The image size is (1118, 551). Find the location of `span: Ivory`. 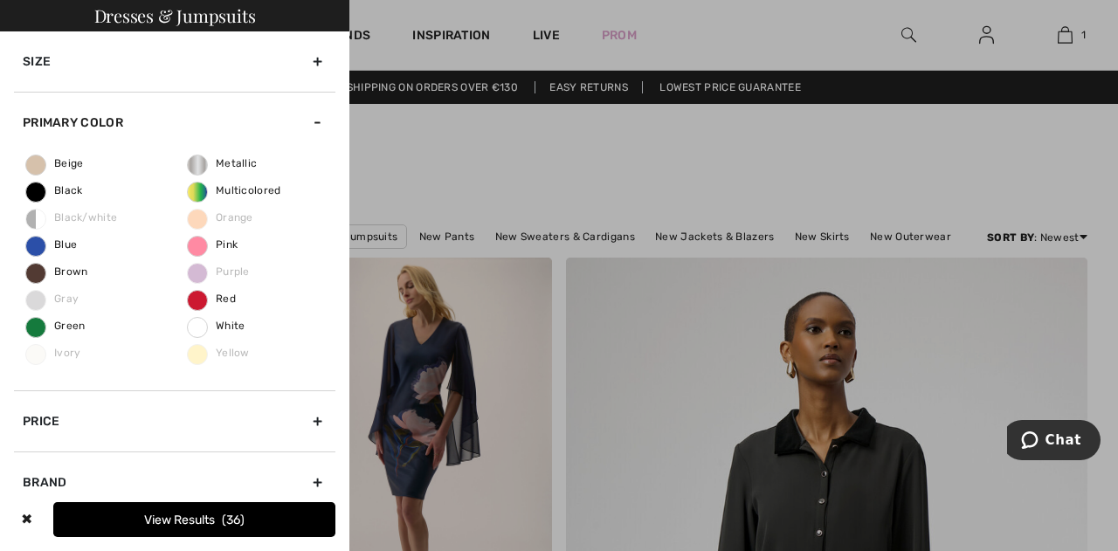

span: Ivory is located at coordinates (53, 353).